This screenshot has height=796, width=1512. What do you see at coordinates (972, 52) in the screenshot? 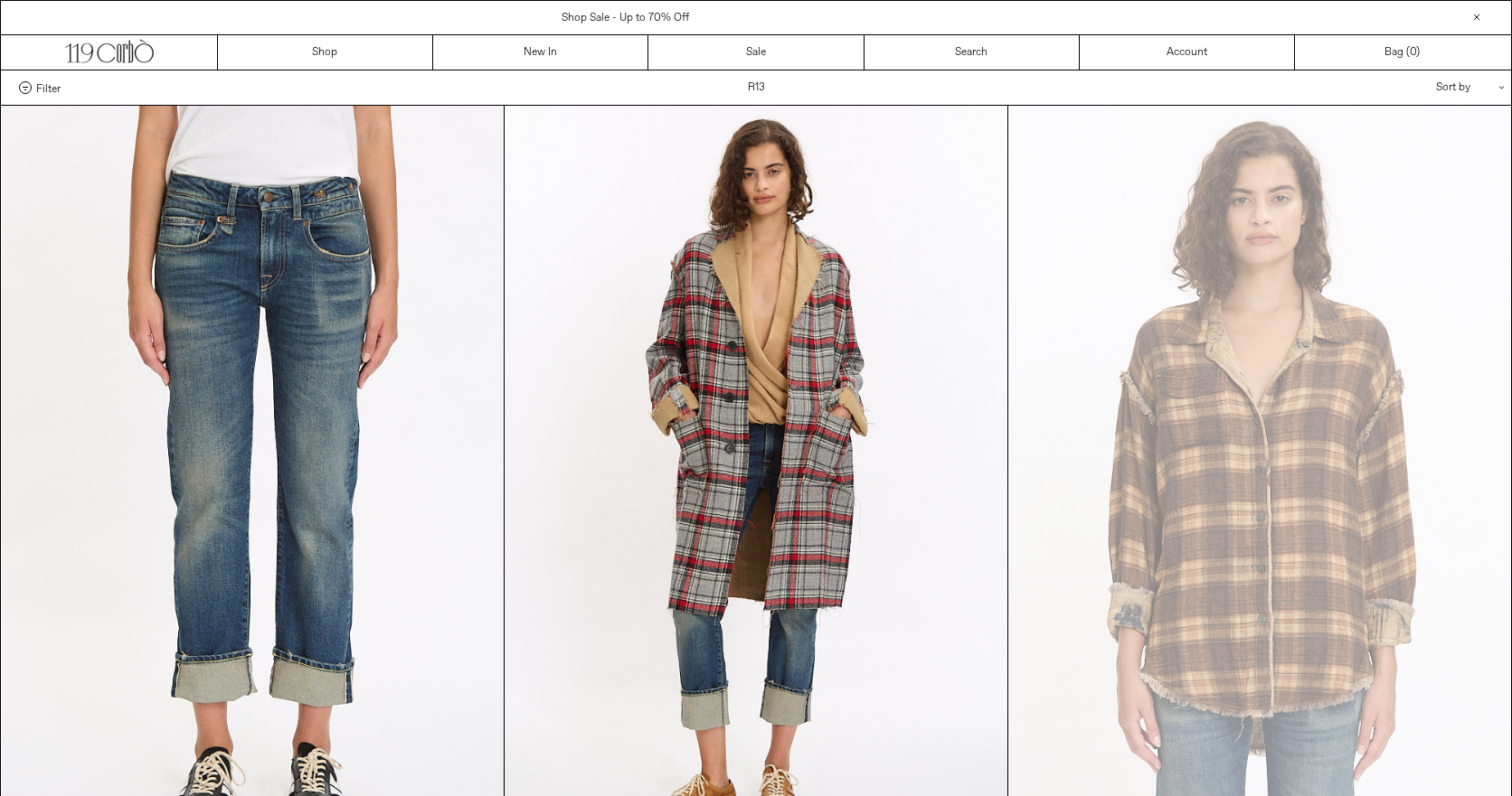
I see `a: Search` at bounding box center [972, 52].